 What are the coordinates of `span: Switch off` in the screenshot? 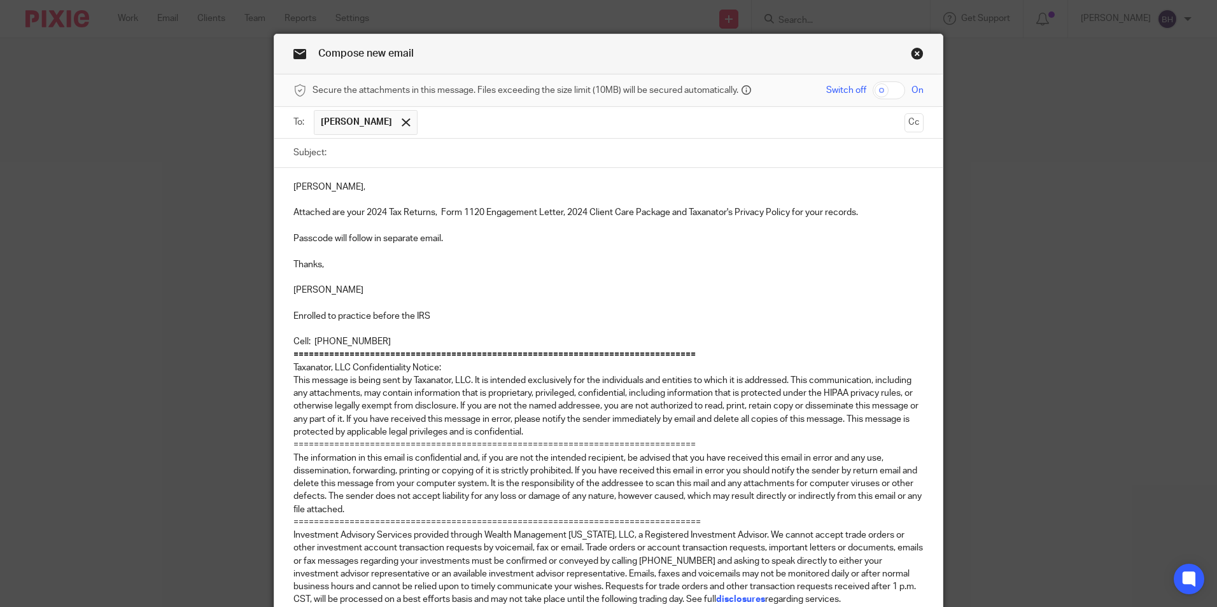 It's located at (846, 90).